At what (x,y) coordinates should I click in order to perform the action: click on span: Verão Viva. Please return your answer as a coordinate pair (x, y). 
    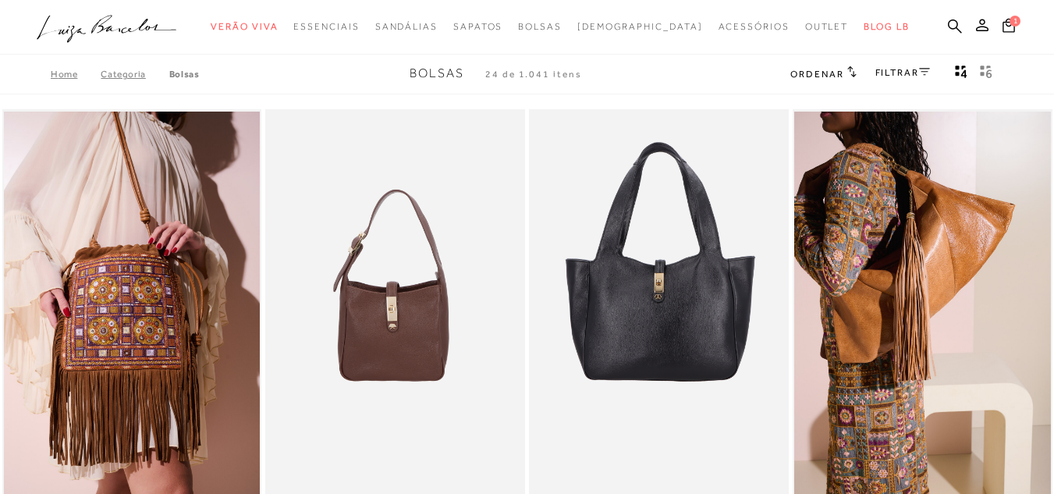
    Looking at the image, I should click on (244, 27).